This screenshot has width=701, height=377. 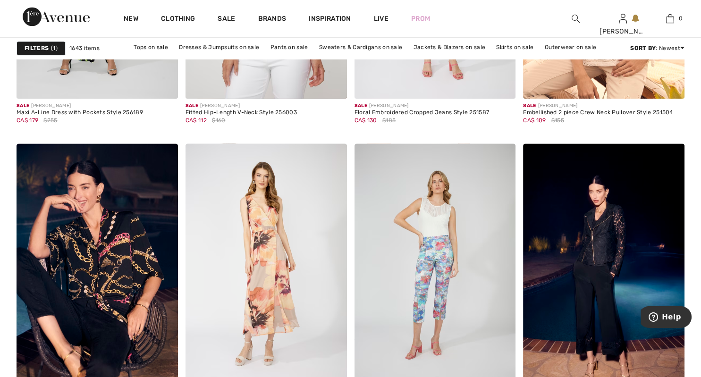 What do you see at coordinates (576, 19) in the screenshot?
I see `img: search the website` at bounding box center [576, 19].